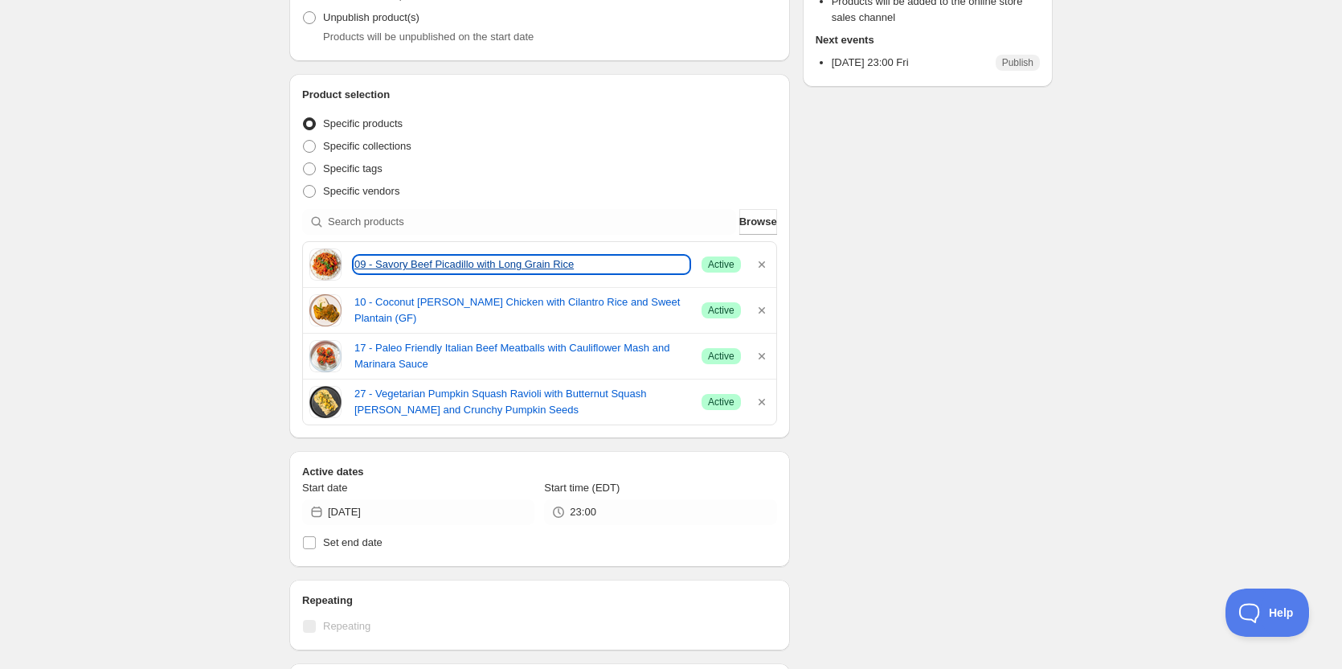 This screenshot has height=669, width=1342. Describe the element at coordinates (521, 356) in the screenshot. I see `a: 17 - Paleo Friendly Italian Beef Meatballs with Cauliflower Mash and Marinara Sauce` at that location.